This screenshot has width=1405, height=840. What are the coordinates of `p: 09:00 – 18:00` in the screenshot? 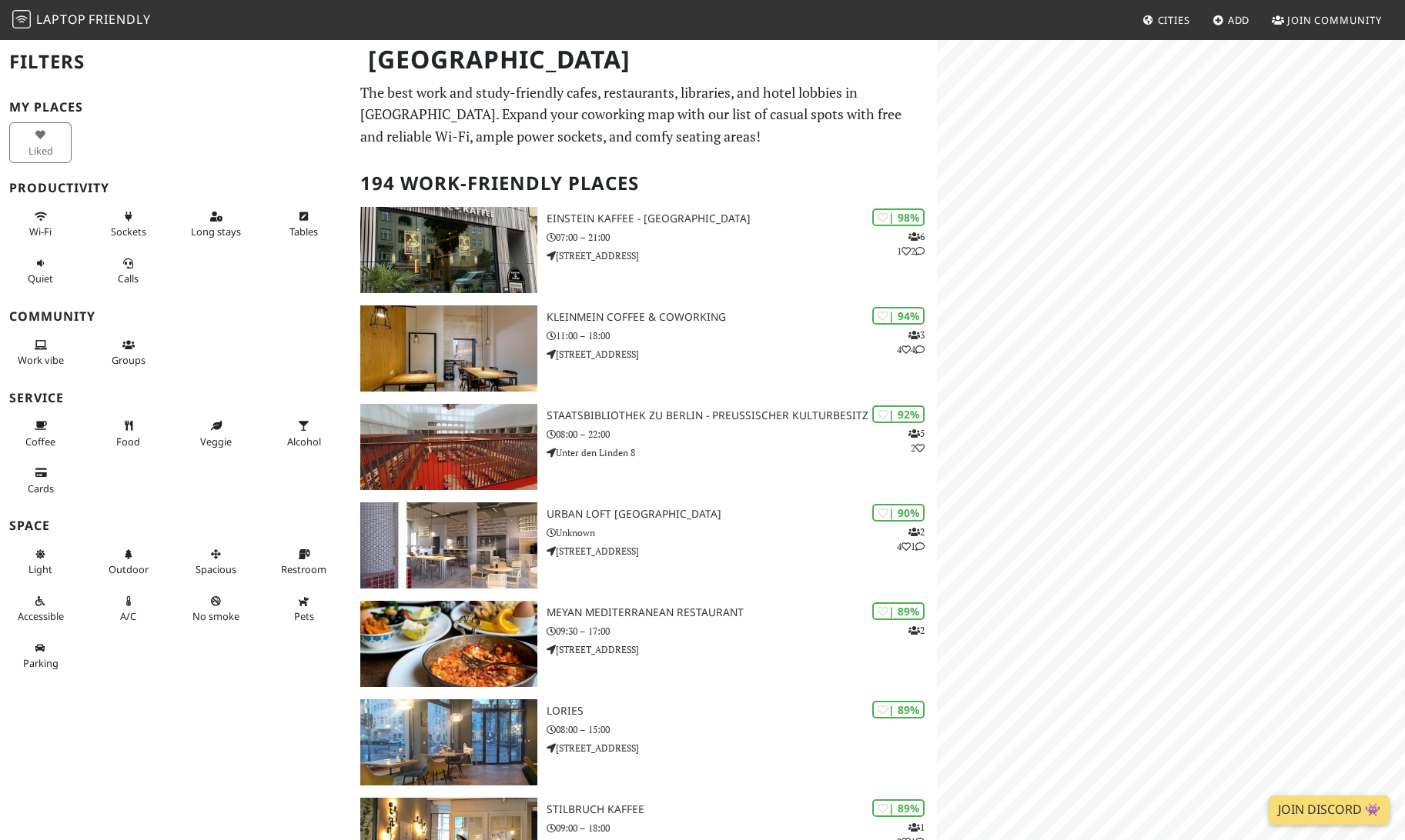 It's located at (741, 828).